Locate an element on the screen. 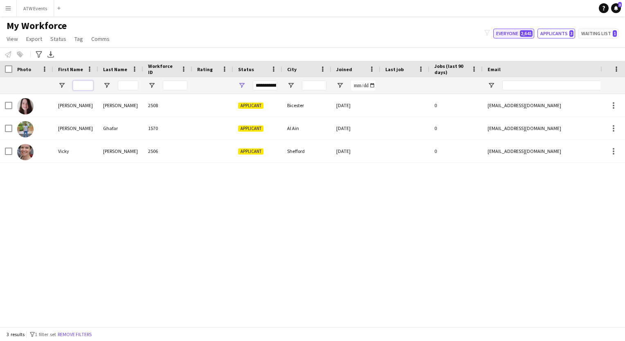  span: 1 filter set is located at coordinates (45, 334).